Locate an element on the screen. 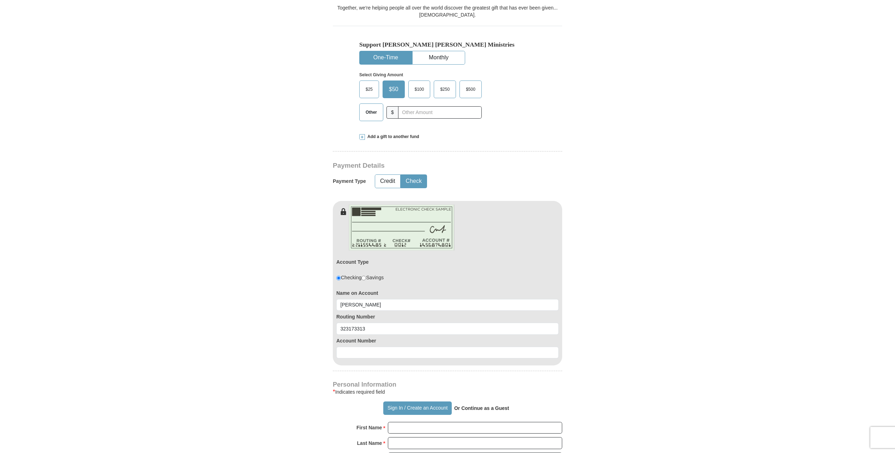 This screenshot has width=895, height=453. label: Account Number is located at coordinates (447, 340).